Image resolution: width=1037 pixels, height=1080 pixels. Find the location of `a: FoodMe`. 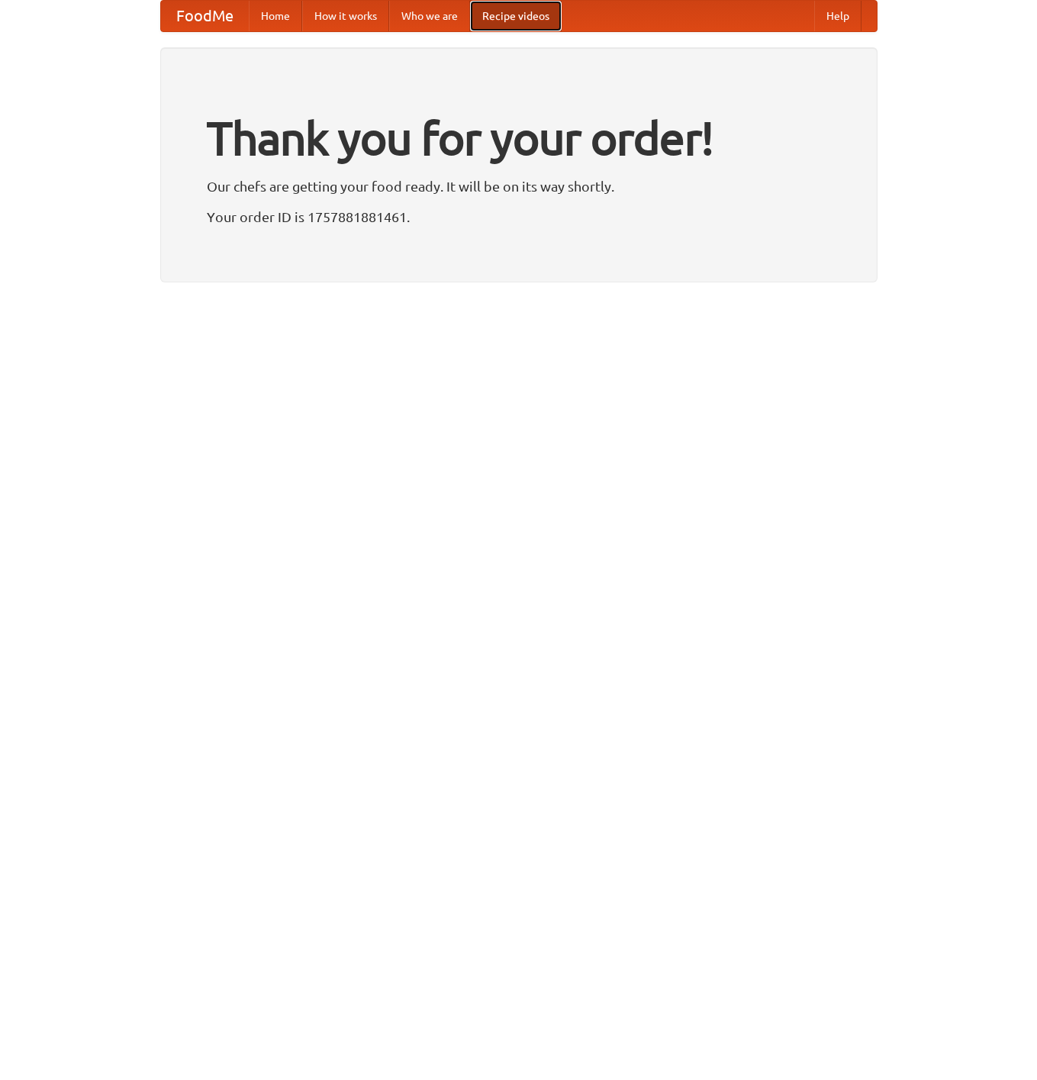

a: FoodMe is located at coordinates (205, 16).